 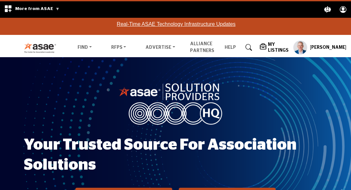 What do you see at coordinates (274, 47) in the screenshot?
I see `div: My Listings` at bounding box center [274, 47].